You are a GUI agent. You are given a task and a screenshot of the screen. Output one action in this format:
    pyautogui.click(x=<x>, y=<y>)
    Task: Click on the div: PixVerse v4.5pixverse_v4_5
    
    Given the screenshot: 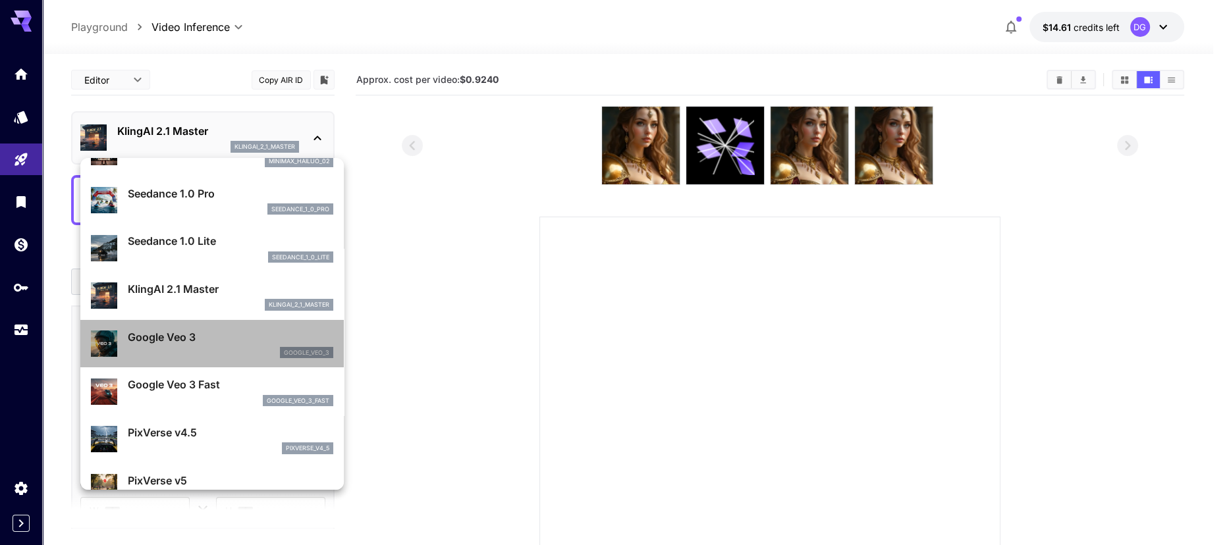 What is the action you would take?
    pyautogui.click(x=212, y=439)
    